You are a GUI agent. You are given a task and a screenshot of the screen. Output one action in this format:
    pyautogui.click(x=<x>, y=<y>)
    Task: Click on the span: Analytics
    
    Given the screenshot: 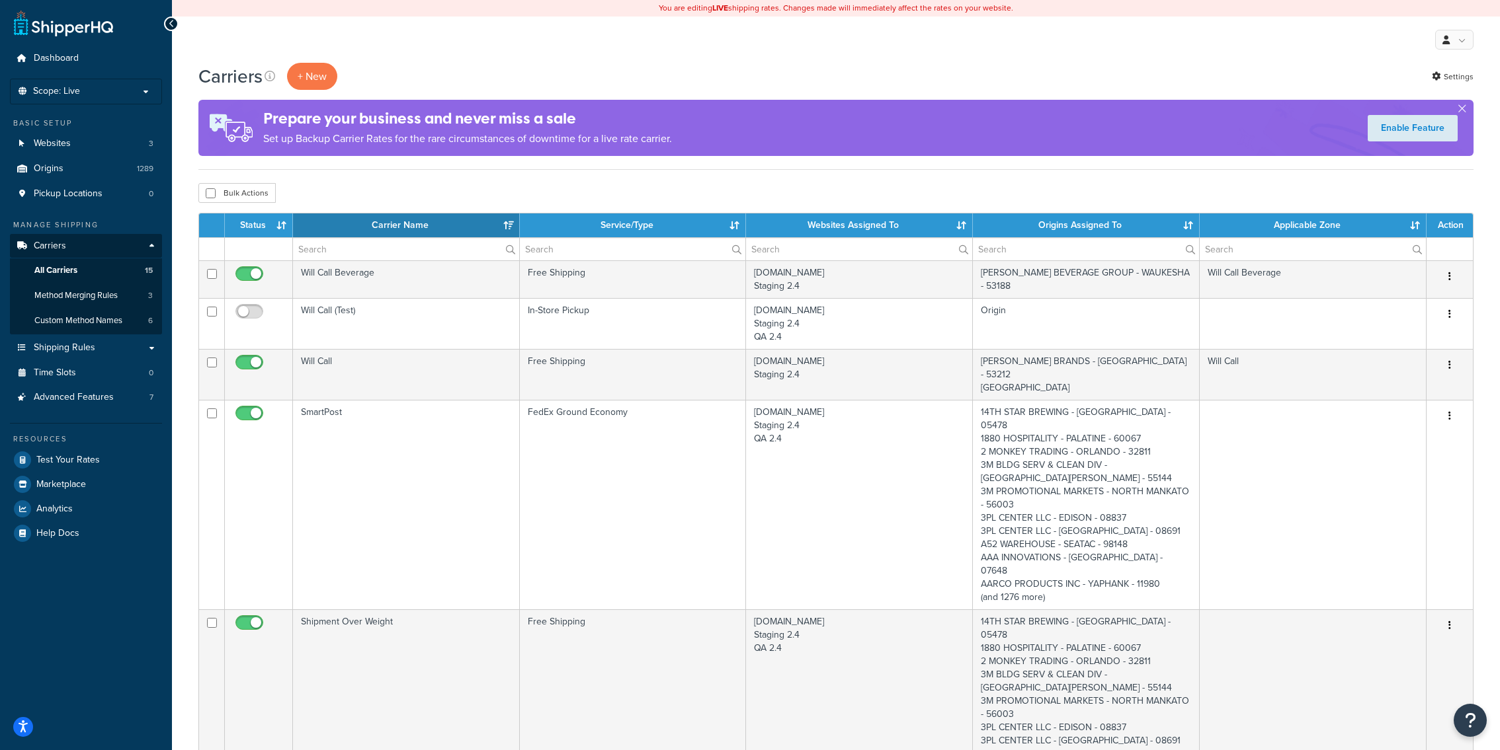 What is the action you would take?
    pyautogui.click(x=54, y=509)
    